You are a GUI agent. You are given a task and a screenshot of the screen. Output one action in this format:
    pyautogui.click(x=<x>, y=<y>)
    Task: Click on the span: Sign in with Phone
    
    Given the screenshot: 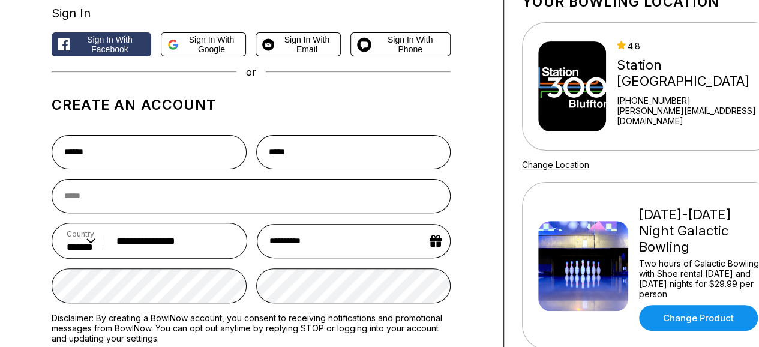 What is the action you would take?
    pyautogui.click(x=410, y=44)
    